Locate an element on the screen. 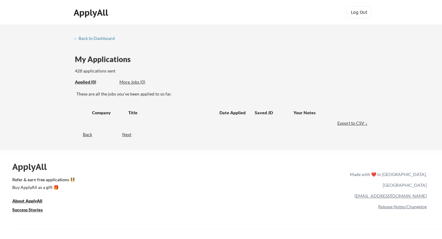  div: More Jobs (0) is located at coordinates (142, 82).